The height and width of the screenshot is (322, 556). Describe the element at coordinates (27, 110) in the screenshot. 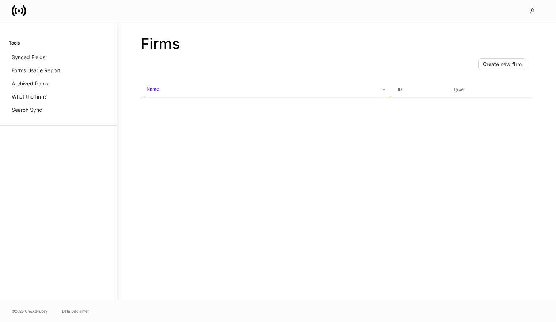

I see `p: Search Sync` at that location.